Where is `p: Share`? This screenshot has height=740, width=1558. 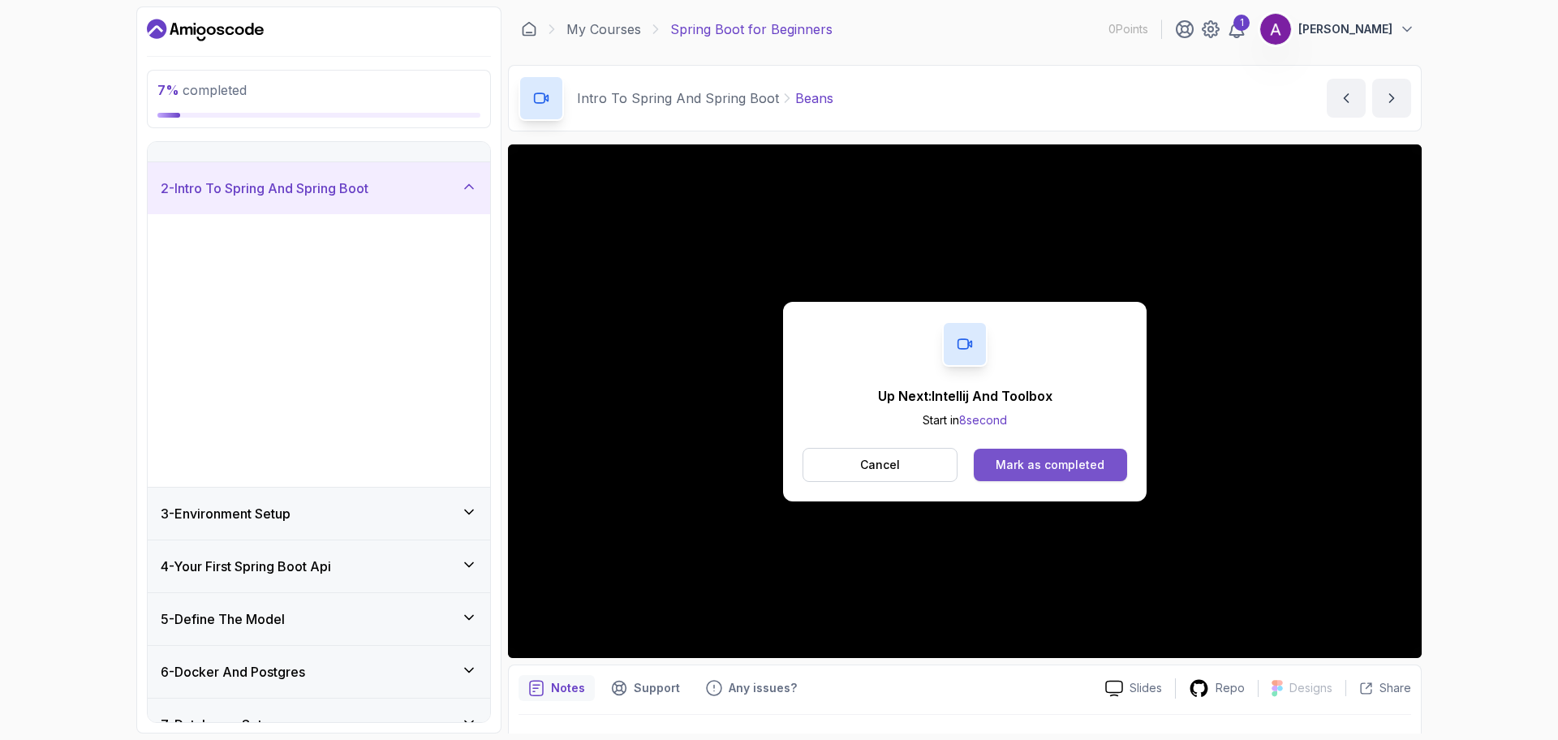 p: Share is located at coordinates (1395, 688).